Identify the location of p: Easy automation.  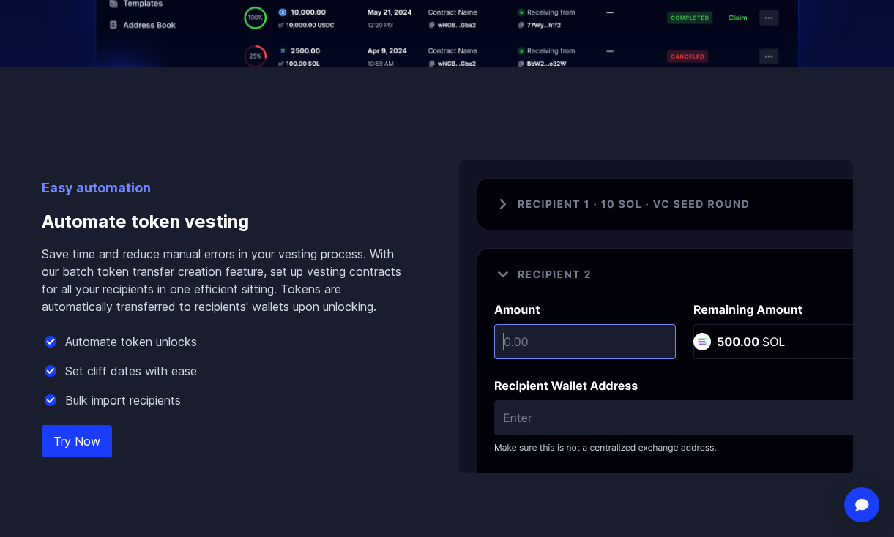
(227, 188).